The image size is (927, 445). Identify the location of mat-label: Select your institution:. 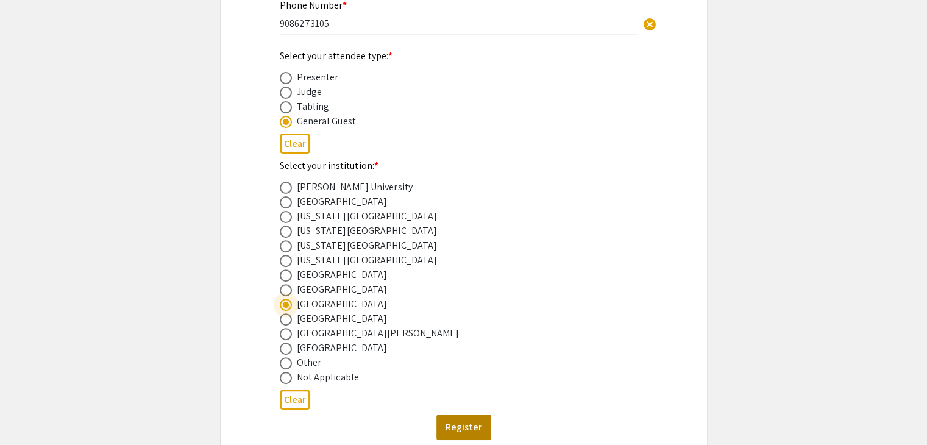
(329, 165).